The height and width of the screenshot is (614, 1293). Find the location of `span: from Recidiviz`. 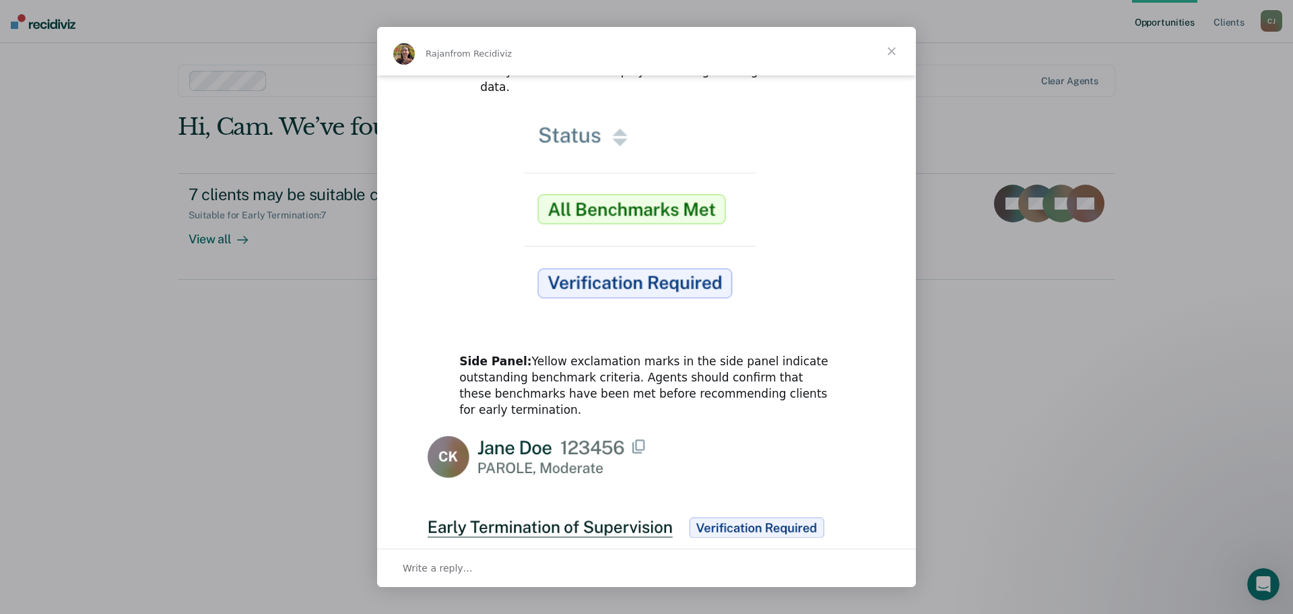

span: from Recidiviz is located at coordinates (482, 53).